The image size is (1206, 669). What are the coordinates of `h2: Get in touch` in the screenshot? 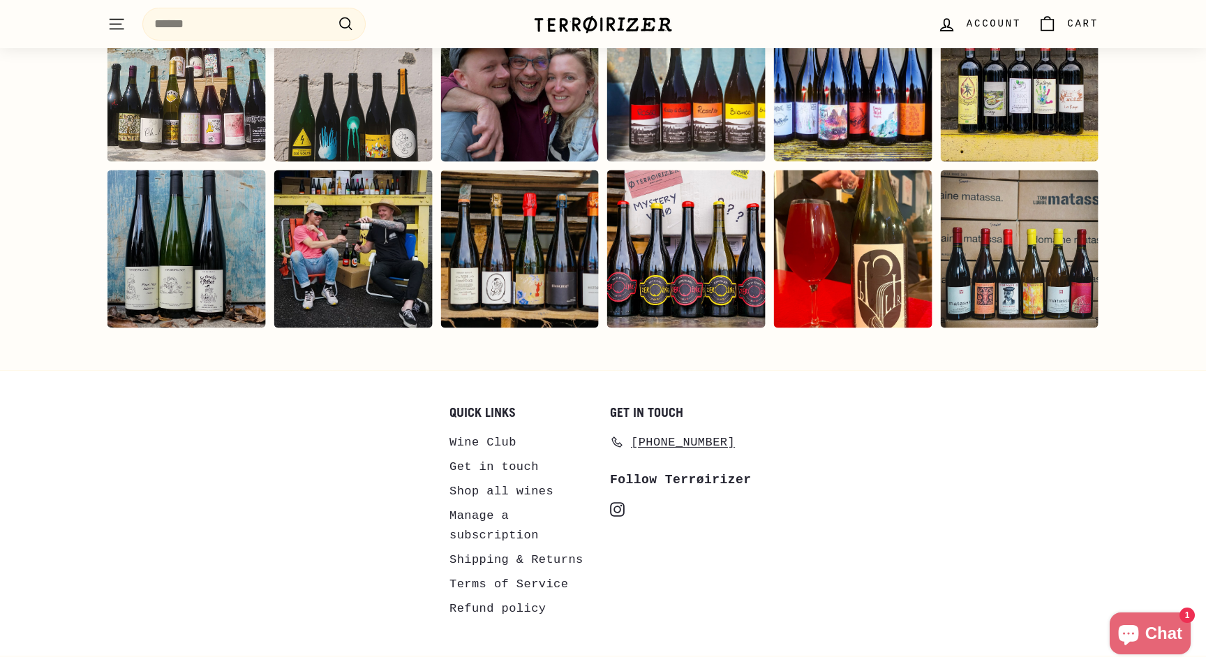 It's located at (683, 413).